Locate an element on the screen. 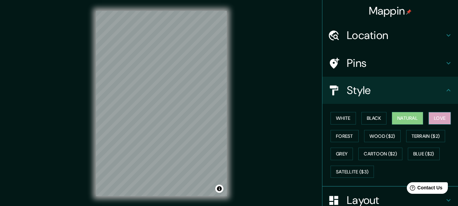 The width and height of the screenshot is (458, 206). button: Love is located at coordinates (440, 118).